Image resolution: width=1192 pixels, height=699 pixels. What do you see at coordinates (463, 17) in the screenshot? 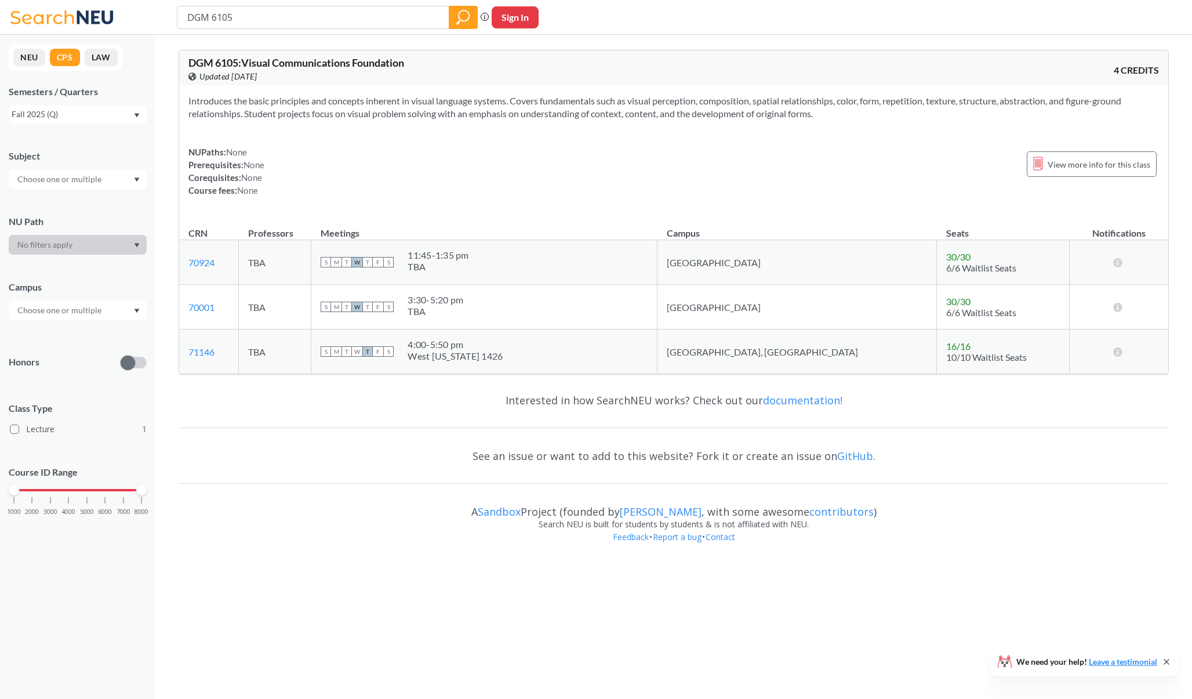
I see `div: magnifying glass` at bounding box center [463, 17].